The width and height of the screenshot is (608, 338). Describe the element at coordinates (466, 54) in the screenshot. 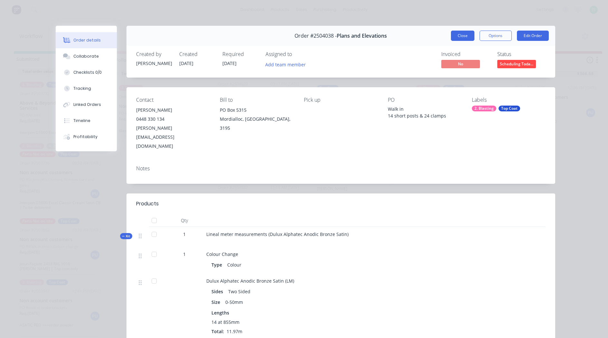

I see `div: Invoiced` at that location.